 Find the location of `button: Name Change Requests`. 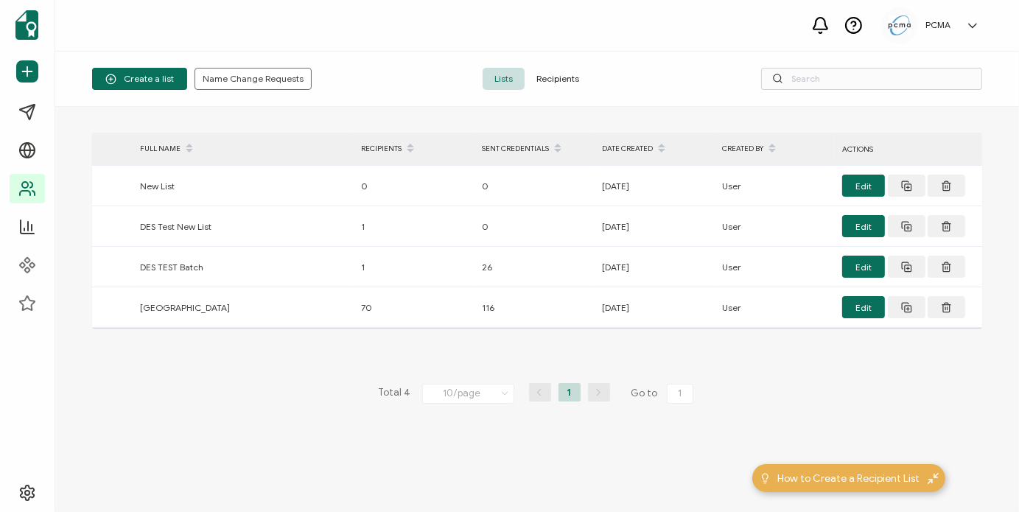

button: Name Change Requests is located at coordinates (253, 79).